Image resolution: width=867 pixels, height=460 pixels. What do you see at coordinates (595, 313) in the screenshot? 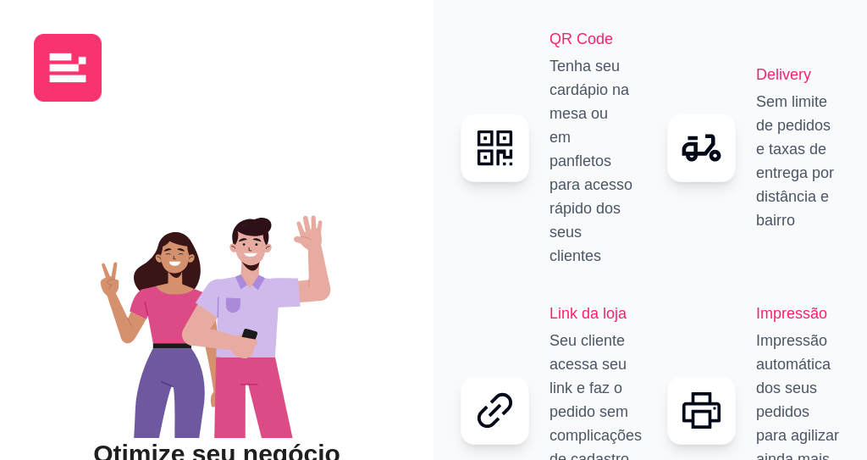
I see `h2: Link da loja` at bounding box center [595, 313].